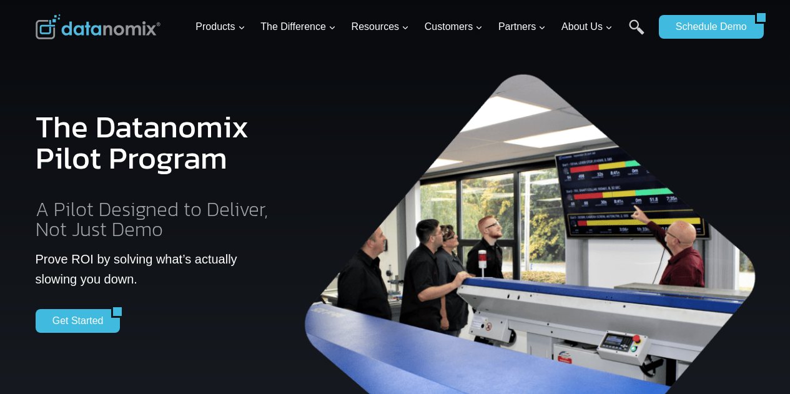 The image size is (790, 394). I want to click on span: About Us, so click(587, 27).